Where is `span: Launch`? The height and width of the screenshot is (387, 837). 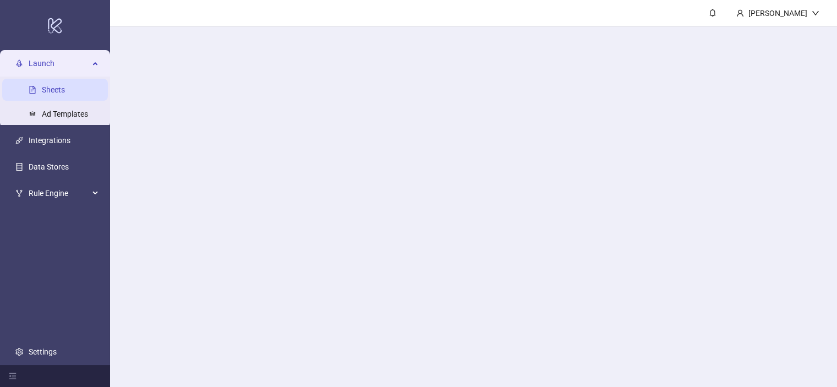
span: Launch is located at coordinates (59, 63).